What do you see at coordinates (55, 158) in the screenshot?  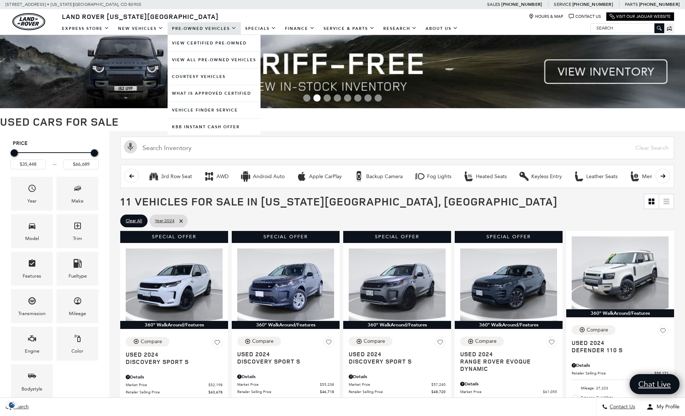 I see `div: Price` at bounding box center [55, 158].